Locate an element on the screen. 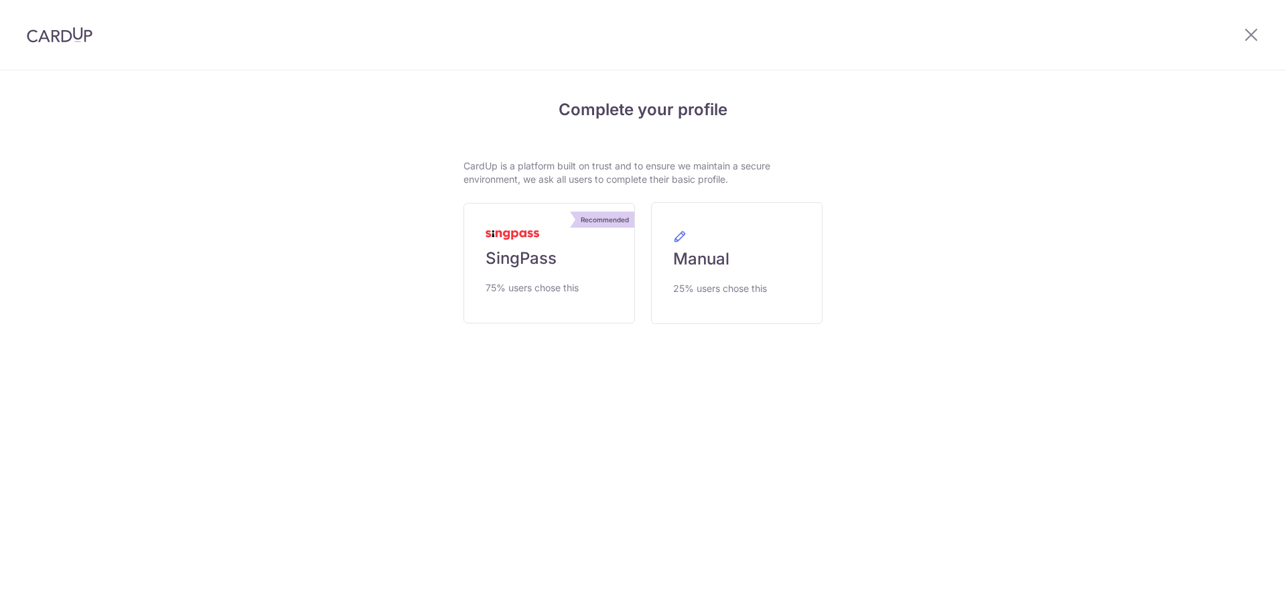  span: SingPass is located at coordinates (521, 259).